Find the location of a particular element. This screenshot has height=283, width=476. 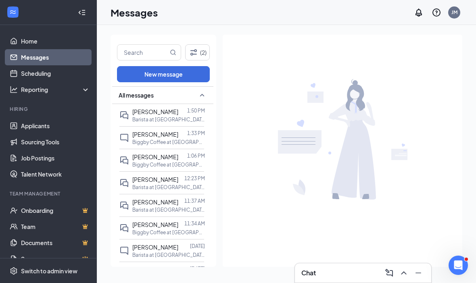

svg: MagnifyingGlass is located at coordinates (173, 52).